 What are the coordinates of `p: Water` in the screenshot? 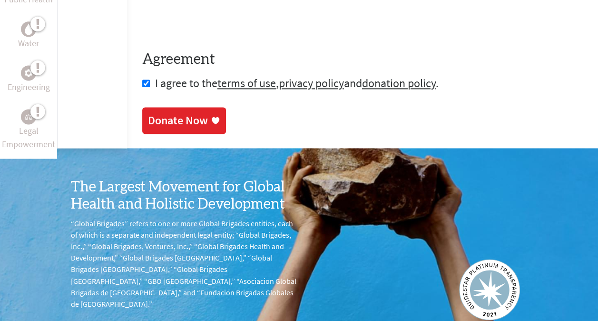 It's located at (29, 43).